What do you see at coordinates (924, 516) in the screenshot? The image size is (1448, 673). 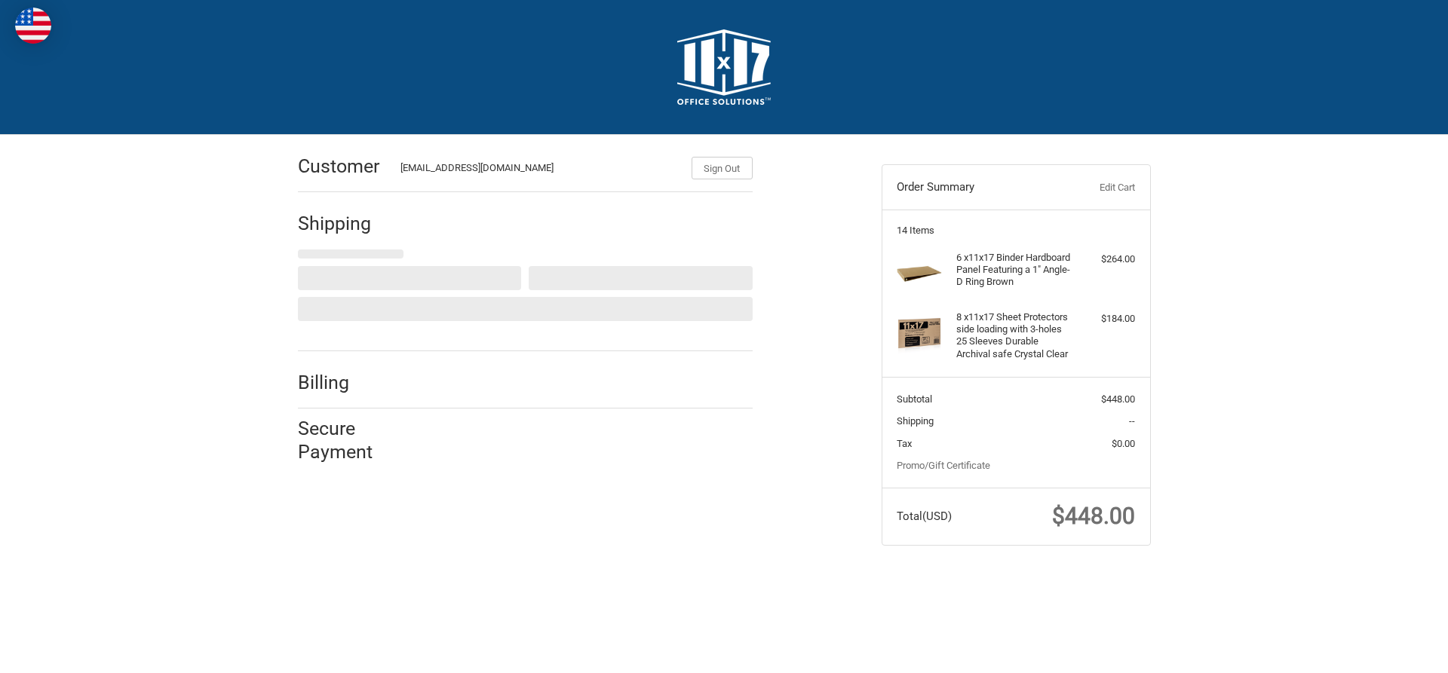 I see `span: Total (USD)` at bounding box center [924, 516].